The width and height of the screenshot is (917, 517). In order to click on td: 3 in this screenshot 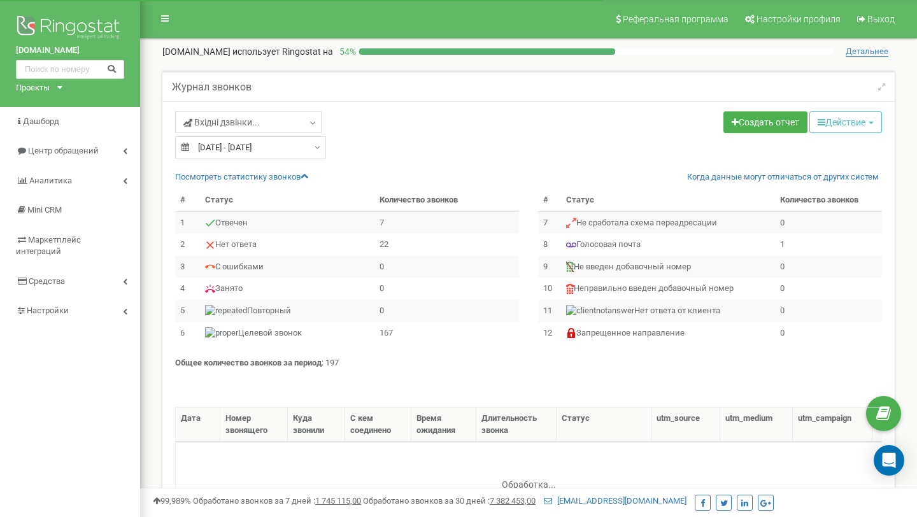, I will do `click(187, 267)`.